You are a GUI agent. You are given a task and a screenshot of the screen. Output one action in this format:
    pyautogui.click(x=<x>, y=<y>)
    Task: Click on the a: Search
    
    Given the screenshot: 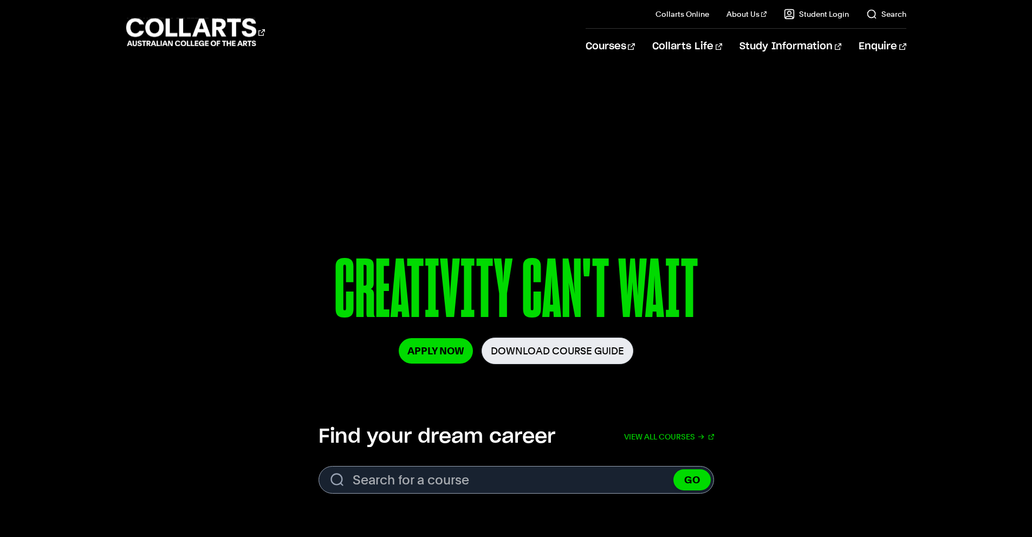 What is the action you would take?
    pyautogui.click(x=886, y=14)
    